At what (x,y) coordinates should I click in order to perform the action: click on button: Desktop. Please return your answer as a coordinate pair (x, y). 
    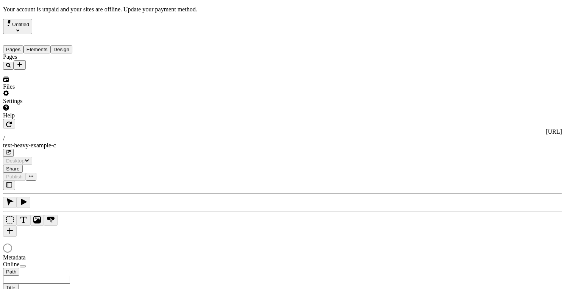
    Looking at the image, I should click on (17, 160).